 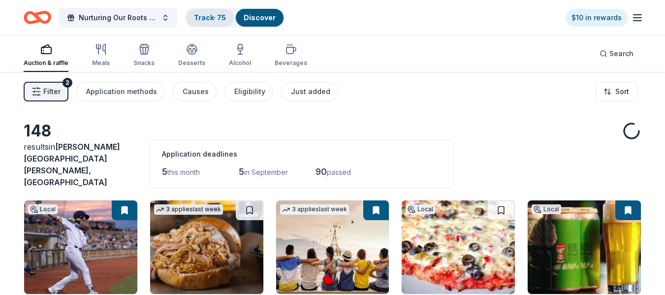 I want to click on a: Discover, so click(x=259, y=17).